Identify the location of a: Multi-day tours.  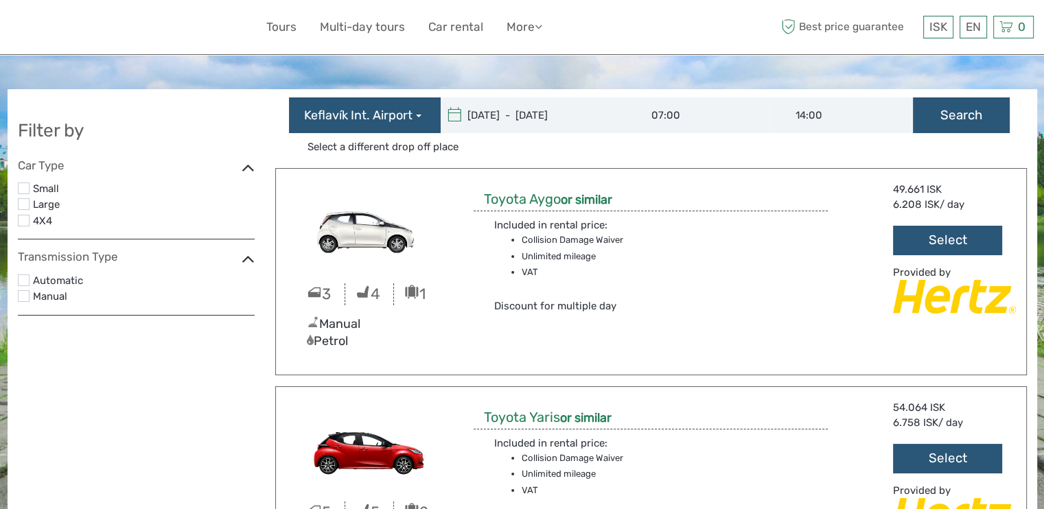
(362, 27).